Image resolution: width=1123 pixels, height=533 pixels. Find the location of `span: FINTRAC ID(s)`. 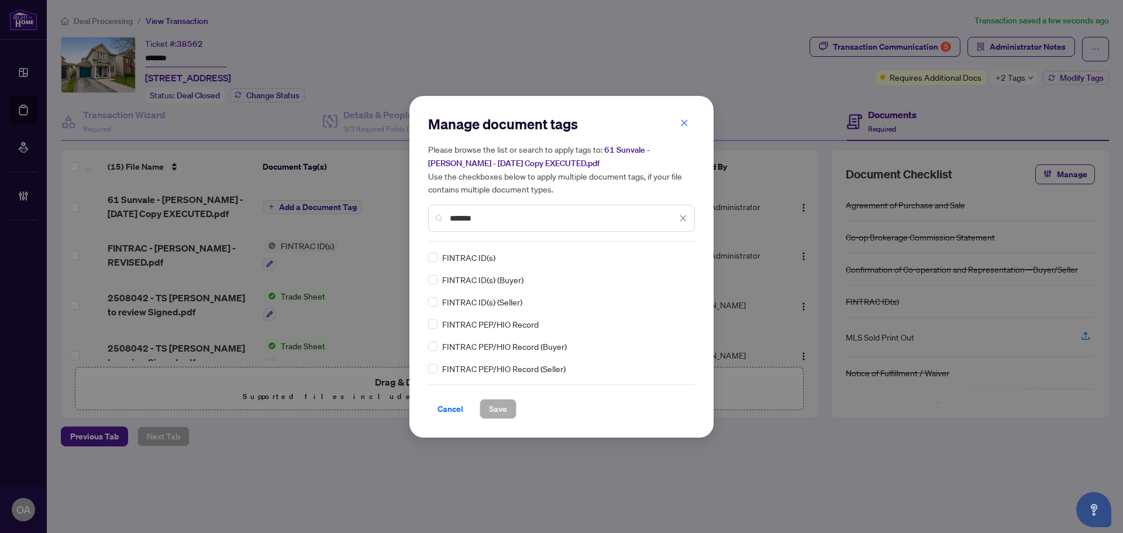

span: FINTRAC ID(s) is located at coordinates (469, 257).